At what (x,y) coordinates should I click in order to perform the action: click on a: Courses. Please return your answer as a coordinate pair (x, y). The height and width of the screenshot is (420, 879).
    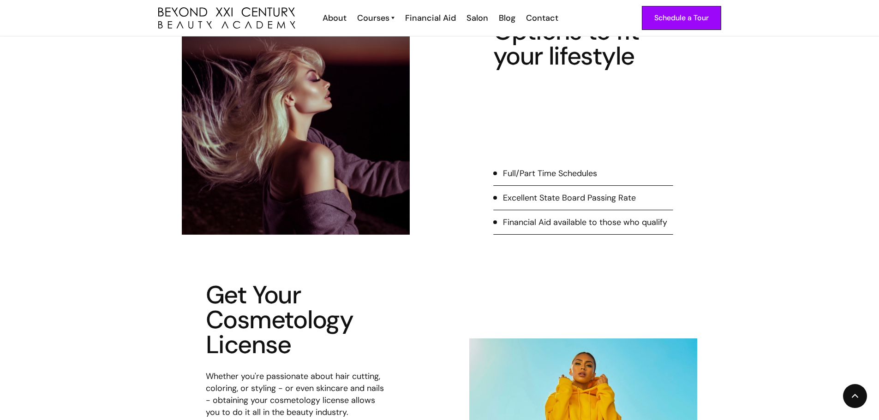
    Looking at the image, I should click on (376, 18).